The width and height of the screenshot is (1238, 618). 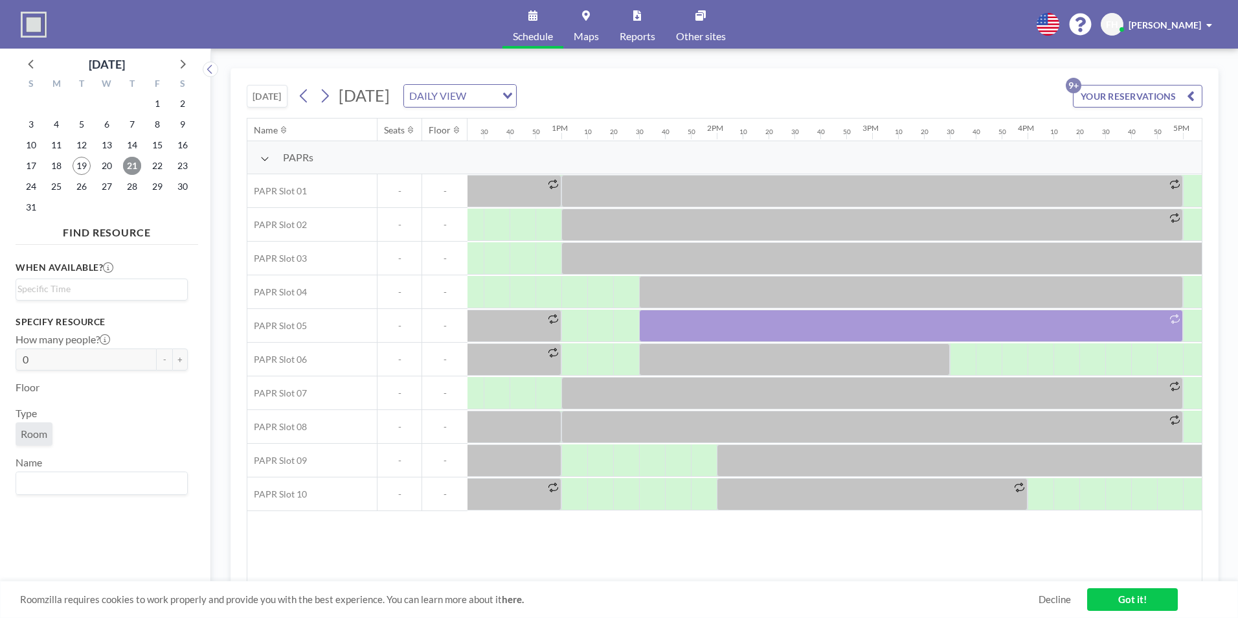 What do you see at coordinates (31, 145) in the screenshot?
I see `span: Sunday, August 10, 2025` at bounding box center [31, 145].